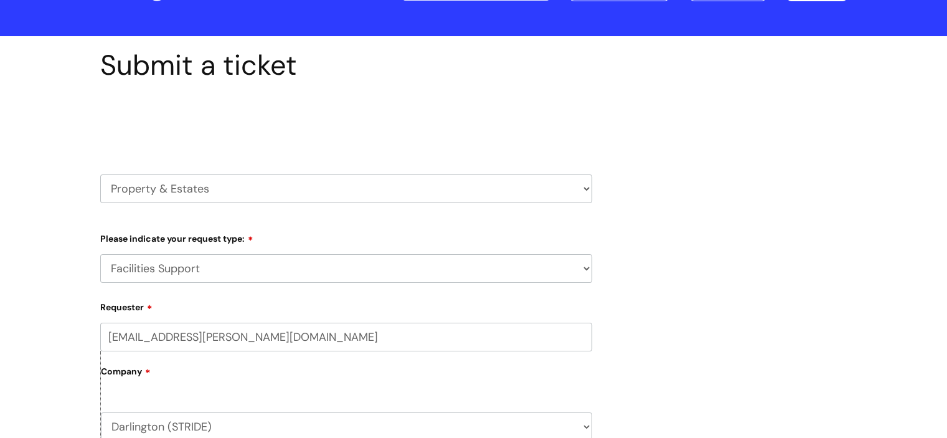 The width and height of the screenshot is (947, 438). What do you see at coordinates (346, 337) in the screenshot?
I see `input: Email` at bounding box center [346, 337].